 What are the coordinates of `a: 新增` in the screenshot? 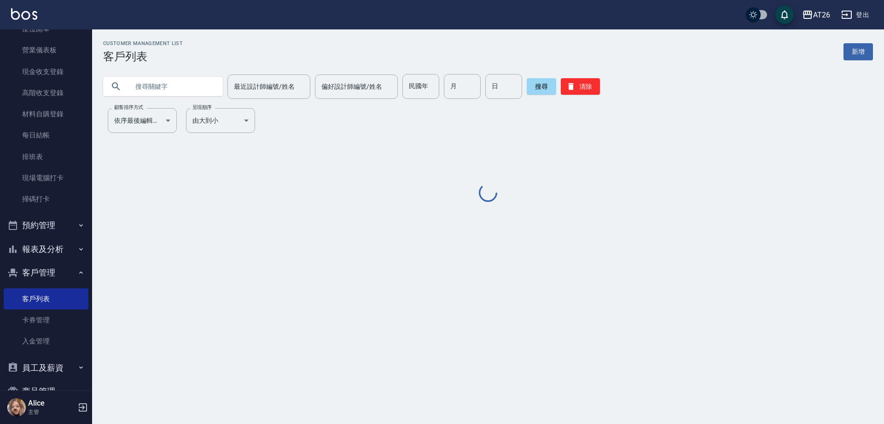 It's located at (858, 52).